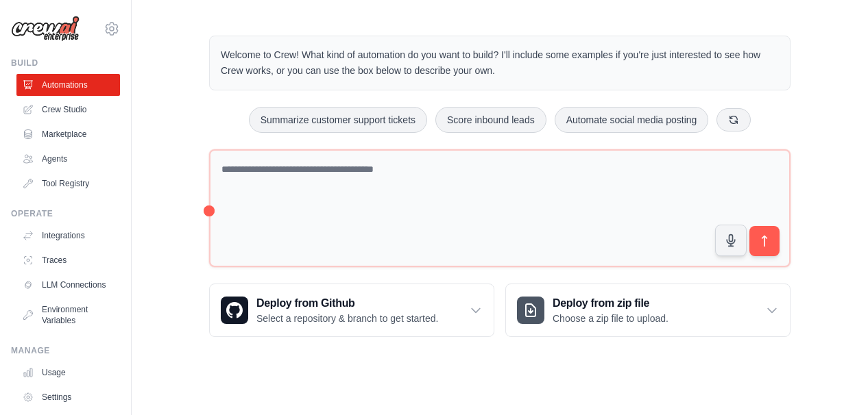 The width and height of the screenshot is (868, 415). What do you see at coordinates (65, 63) in the screenshot?
I see `div: Build` at bounding box center [65, 63].